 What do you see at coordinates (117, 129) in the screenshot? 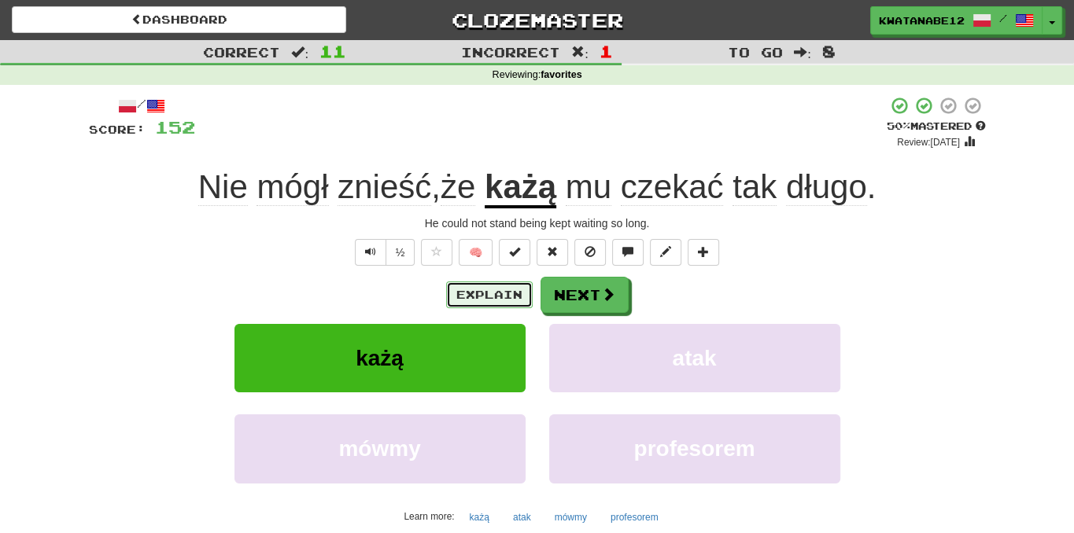
I see `span: Score:` at bounding box center [117, 129].